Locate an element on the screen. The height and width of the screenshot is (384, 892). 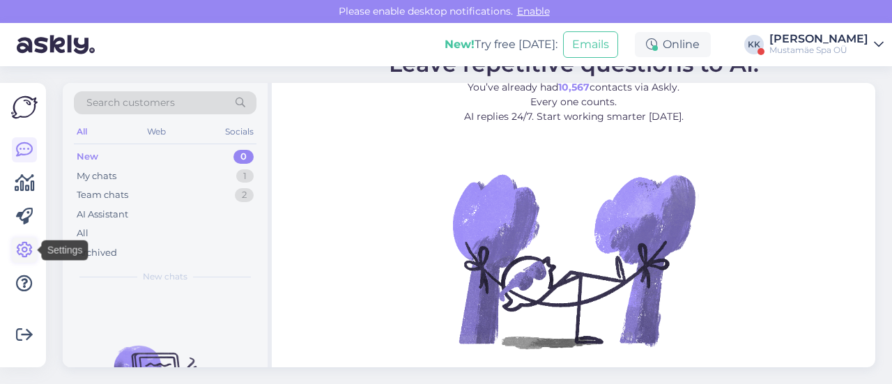
div: 2 is located at coordinates (244, 195).